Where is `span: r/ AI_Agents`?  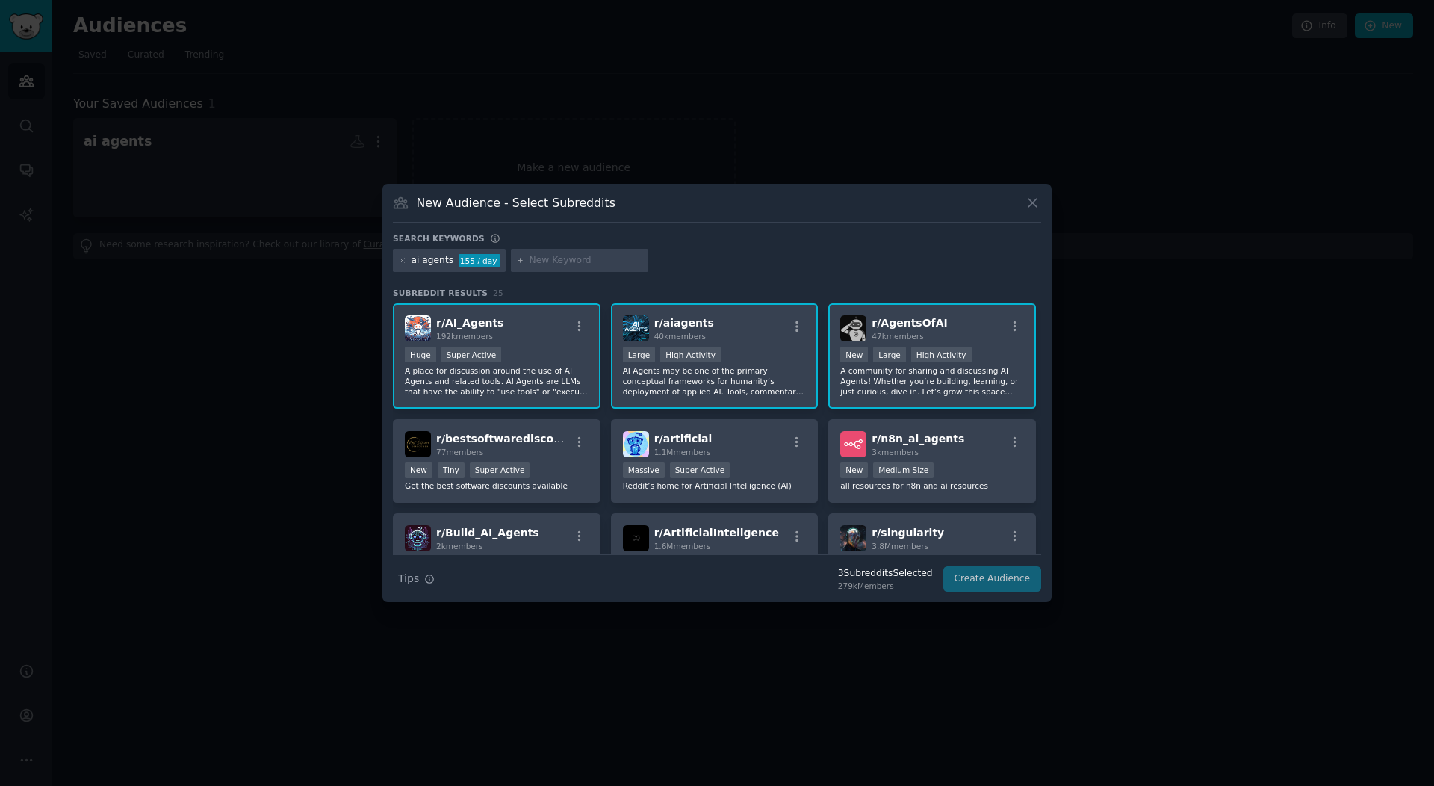 span: r/ AI_Agents is located at coordinates (470, 323).